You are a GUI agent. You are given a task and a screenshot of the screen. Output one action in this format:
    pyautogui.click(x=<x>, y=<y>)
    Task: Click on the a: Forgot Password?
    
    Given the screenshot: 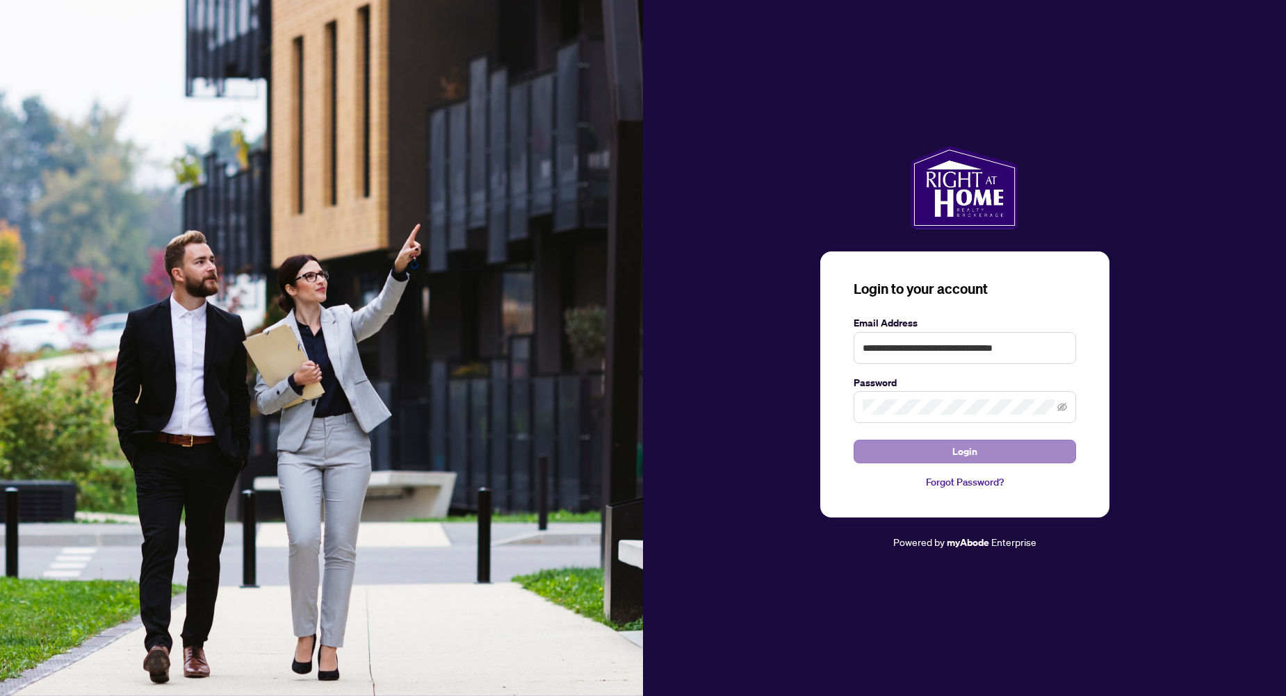 What is the action you would take?
    pyautogui.click(x=965, y=482)
    